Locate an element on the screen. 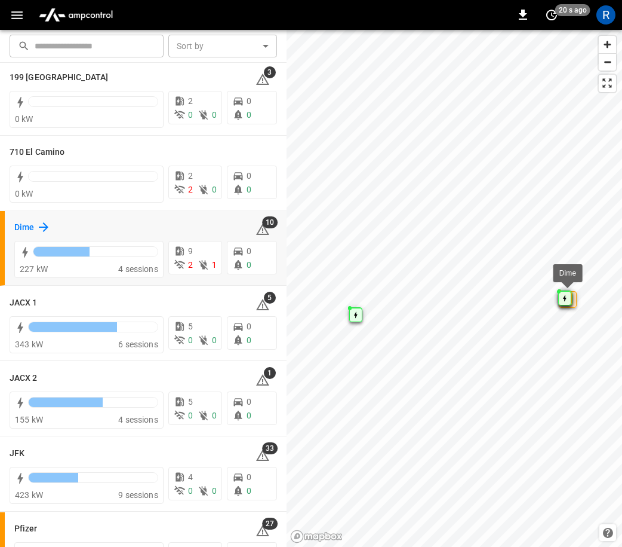 The height and width of the screenshot is (547, 622). div: Dime is located at coordinates (568, 273).